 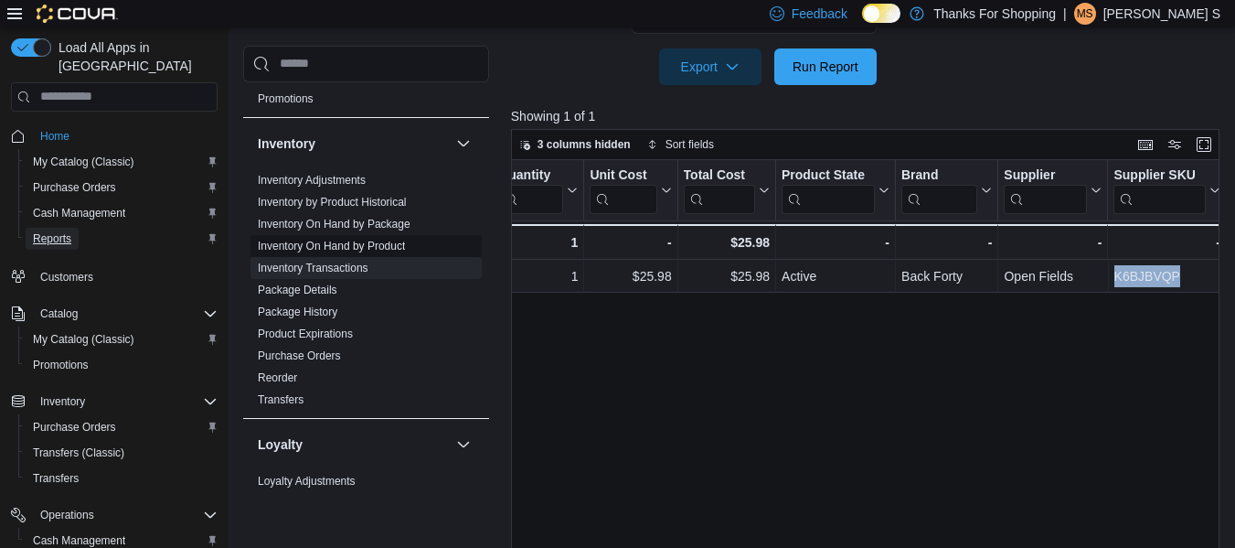 What do you see at coordinates (55, 136) in the screenshot?
I see `a: Home` at bounding box center [55, 136].